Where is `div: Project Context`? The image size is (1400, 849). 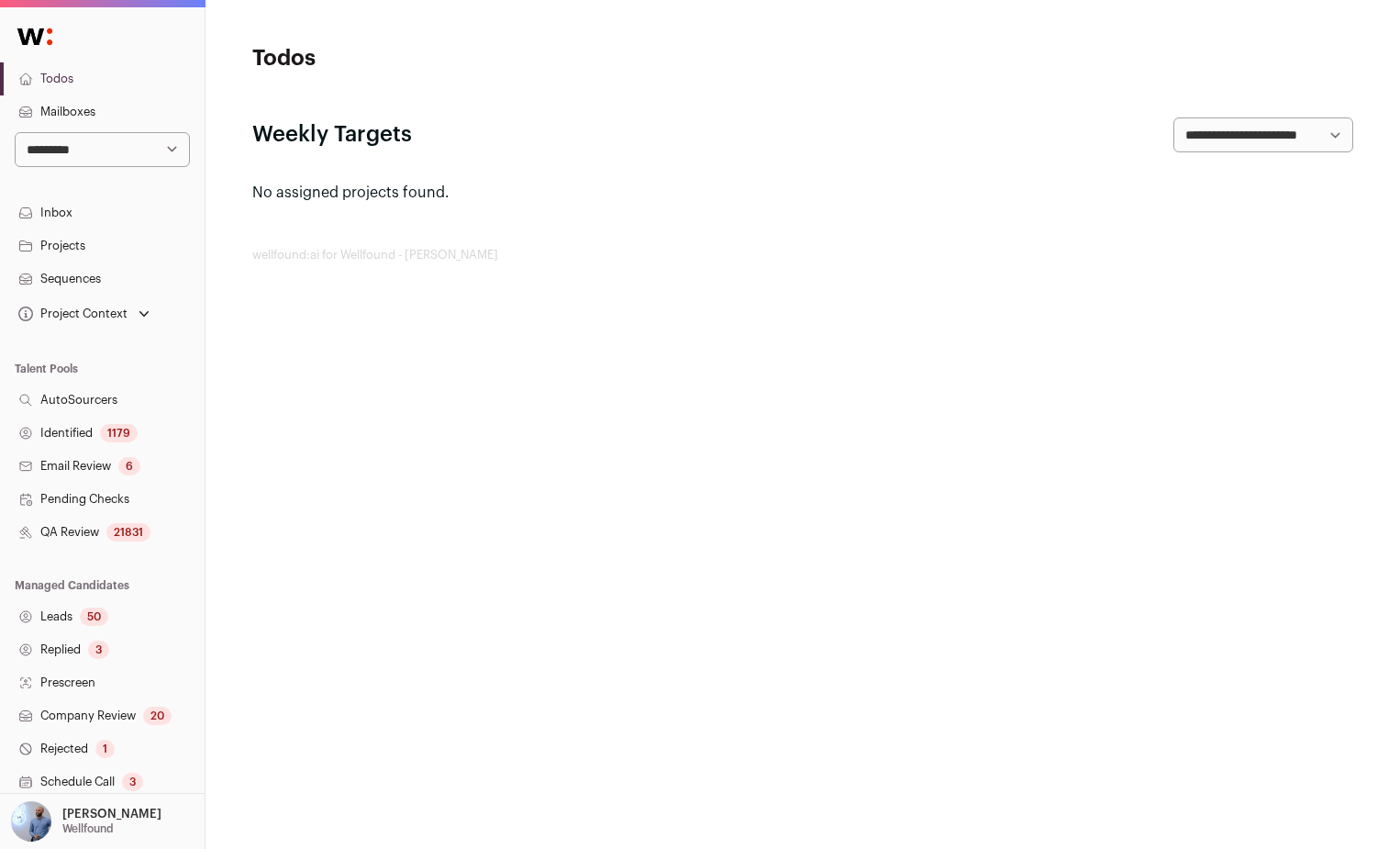
div: Project Context is located at coordinates (71, 314).